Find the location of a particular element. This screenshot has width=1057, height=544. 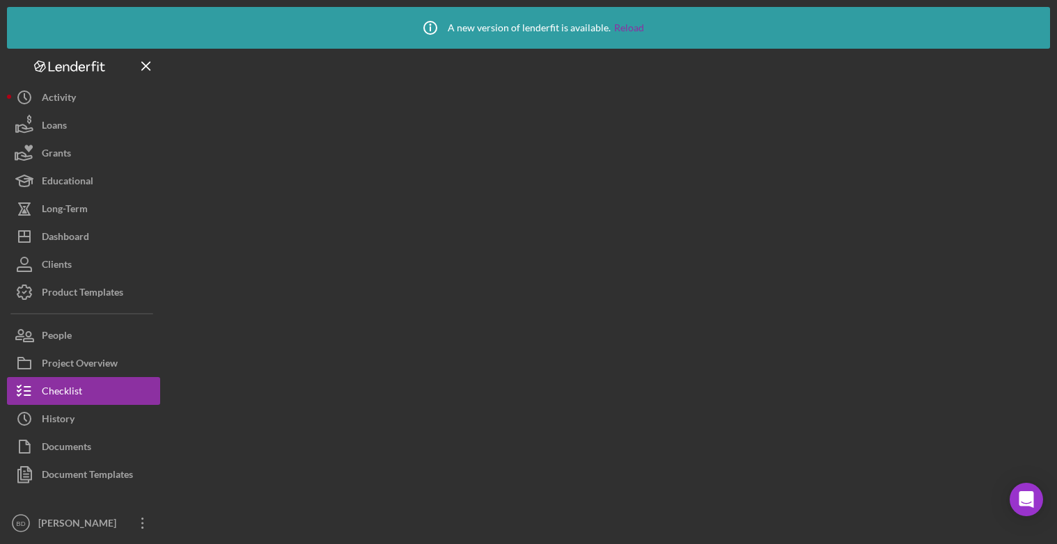

div: Project Overview is located at coordinates (79, 365).